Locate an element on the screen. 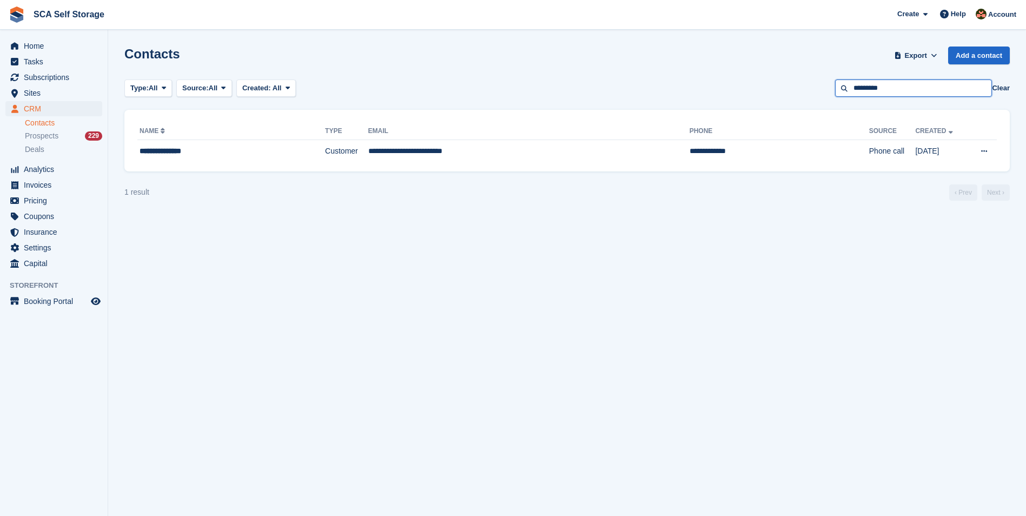 This screenshot has width=1026, height=516. span: Create is located at coordinates (908, 14).